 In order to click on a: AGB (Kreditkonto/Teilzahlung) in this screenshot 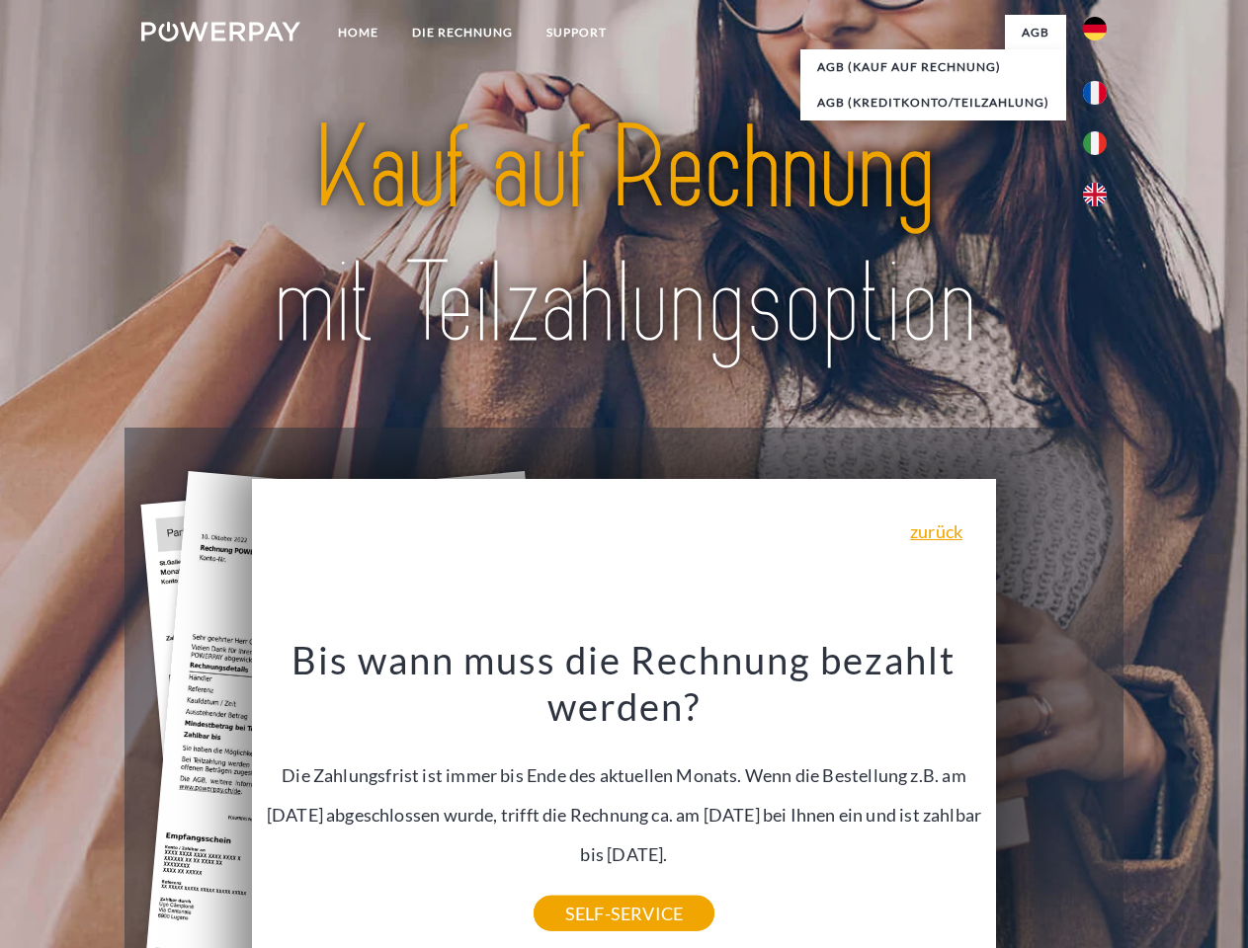, I will do `click(932, 103)`.